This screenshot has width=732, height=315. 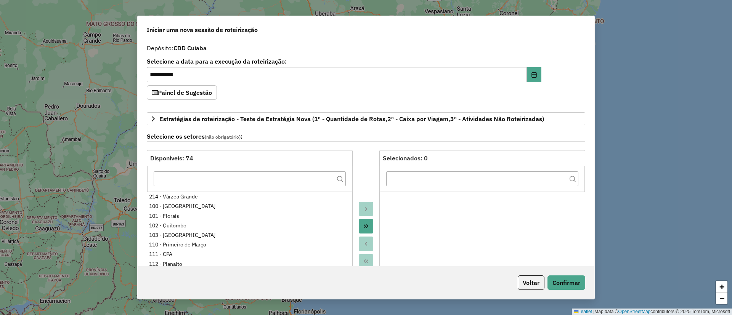 I want to click on button: Voltar, so click(x=531, y=283).